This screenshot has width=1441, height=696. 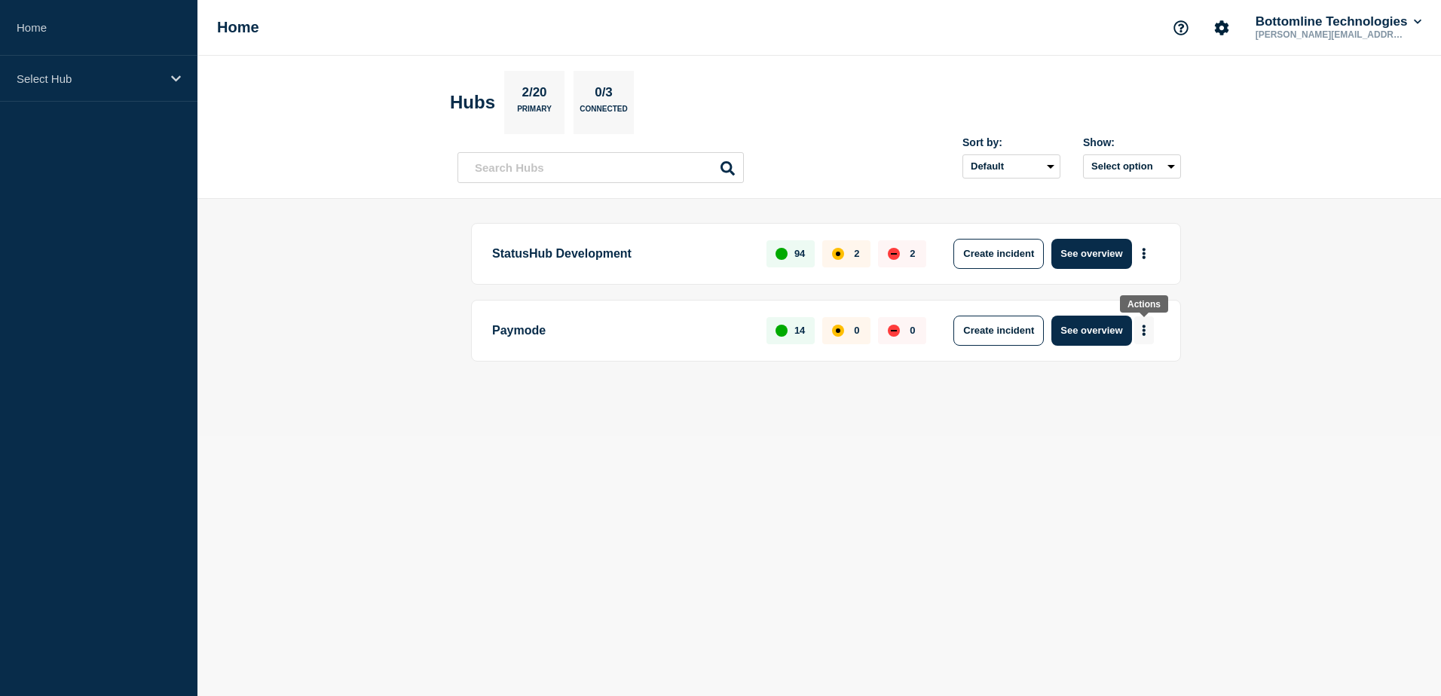 I want to click on div: Sort by:, so click(x=1011, y=142).